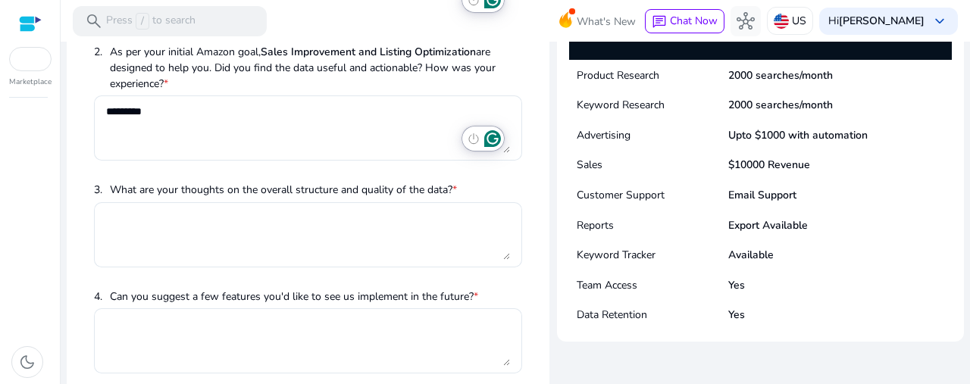 This screenshot has height=384, width=970. I want to click on p: Customer Support, so click(652, 195).